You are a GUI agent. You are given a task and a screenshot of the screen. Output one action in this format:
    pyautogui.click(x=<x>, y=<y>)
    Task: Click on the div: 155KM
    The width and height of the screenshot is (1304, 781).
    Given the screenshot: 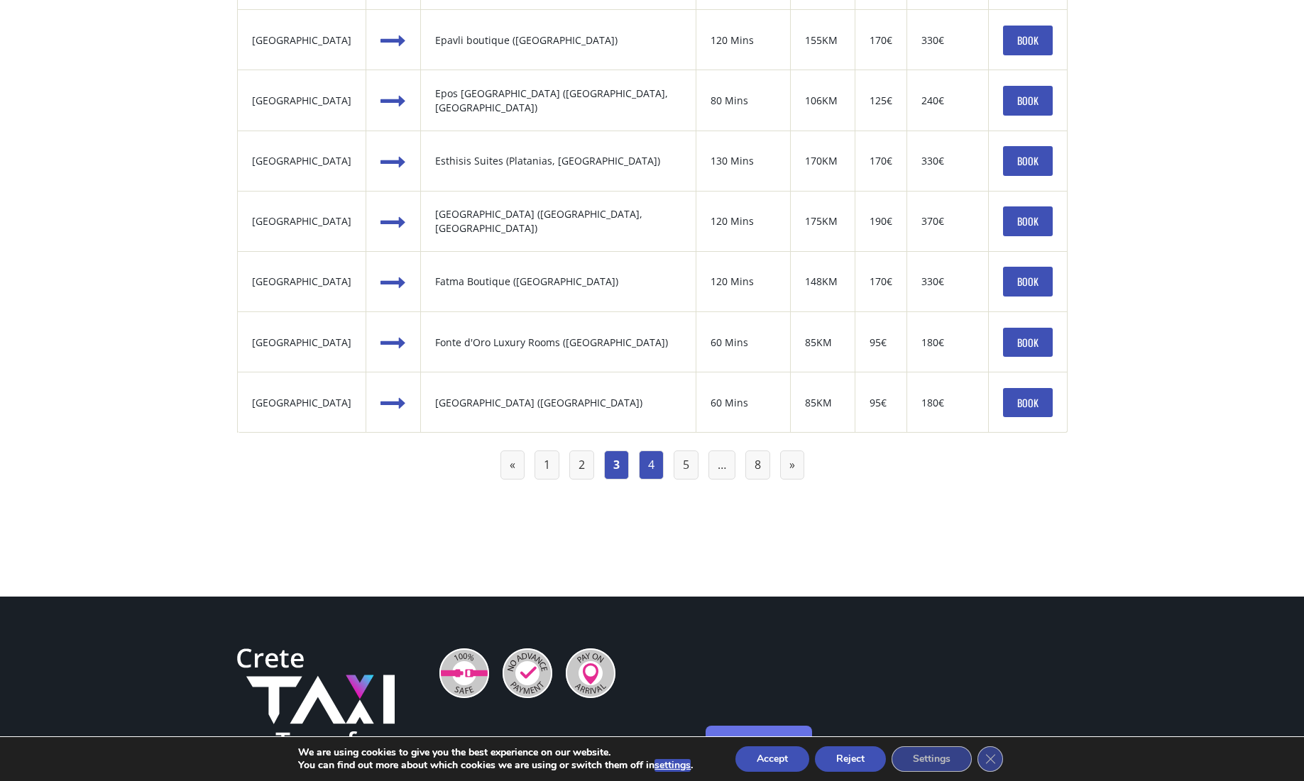 What is the action you would take?
    pyautogui.click(x=822, y=40)
    